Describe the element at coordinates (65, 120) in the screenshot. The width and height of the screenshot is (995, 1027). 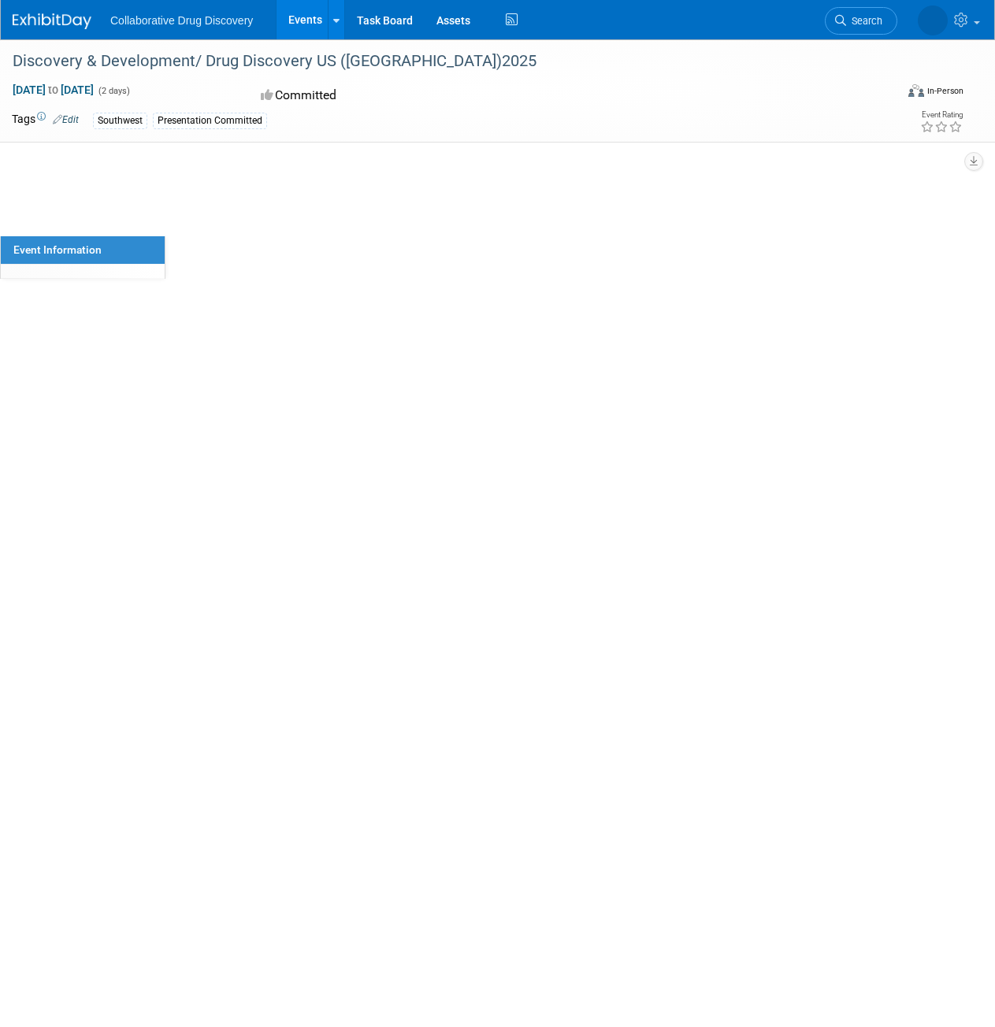
I see `a: Edit` at that location.